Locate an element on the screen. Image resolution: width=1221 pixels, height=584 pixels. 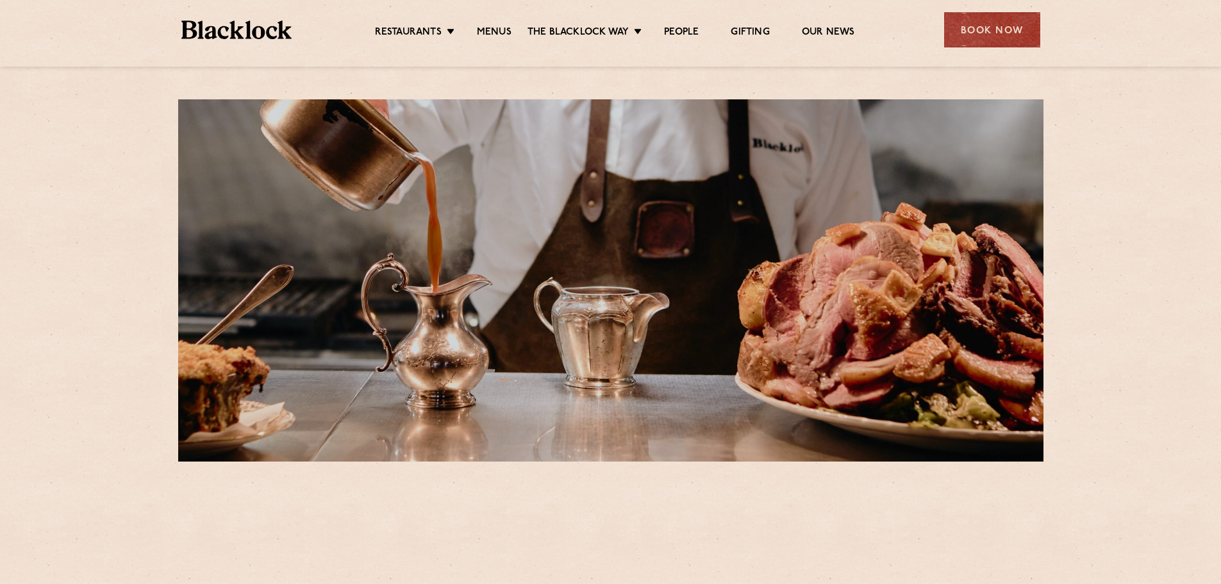
img: BL_Textured_Logo-footer-cropped.svg is located at coordinates (237, 29).